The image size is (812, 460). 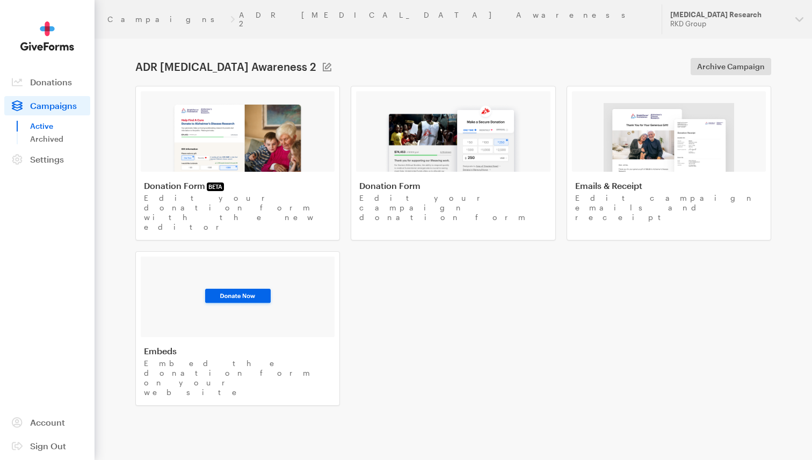 What do you see at coordinates (48, 446) in the screenshot?
I see `span: Sign Out` at bounding box center [48, 446].